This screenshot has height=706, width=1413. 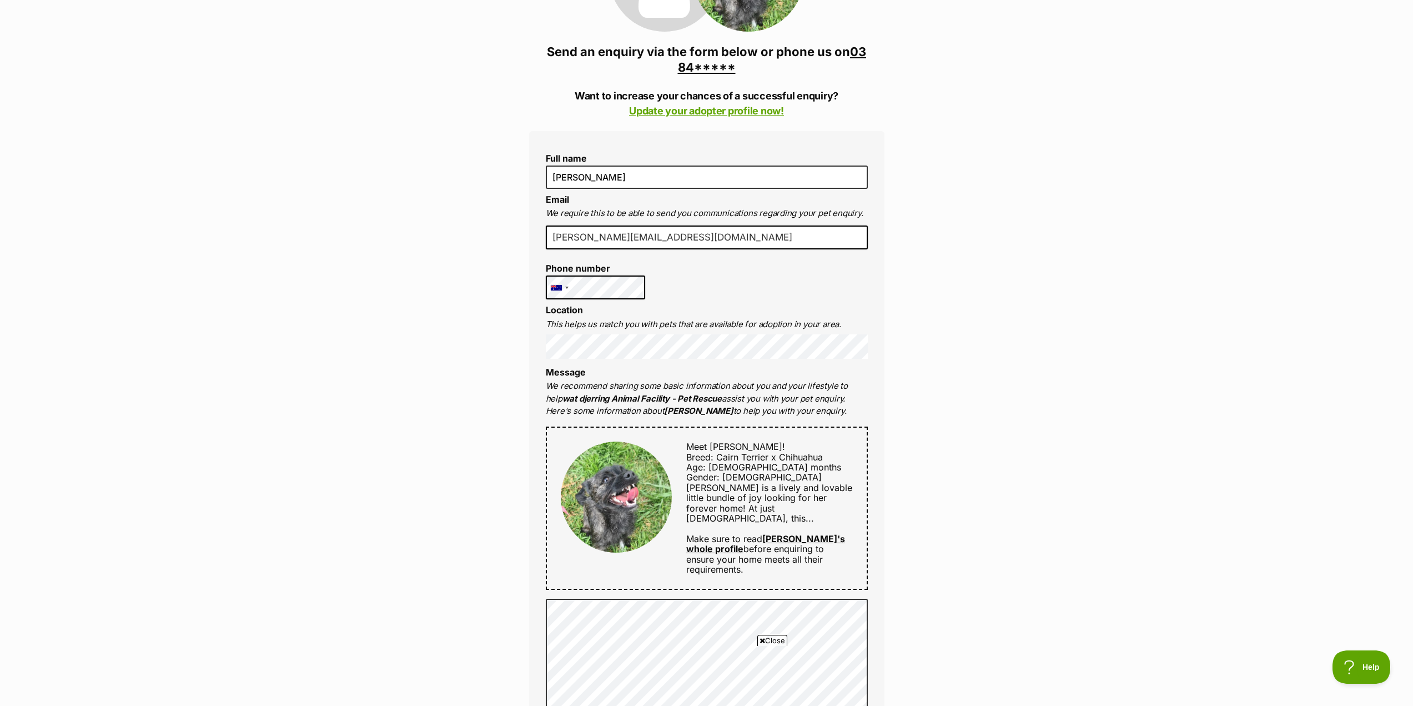 I want to click on input: E.g. Jimmy Chew, so click(x=707, y=177).